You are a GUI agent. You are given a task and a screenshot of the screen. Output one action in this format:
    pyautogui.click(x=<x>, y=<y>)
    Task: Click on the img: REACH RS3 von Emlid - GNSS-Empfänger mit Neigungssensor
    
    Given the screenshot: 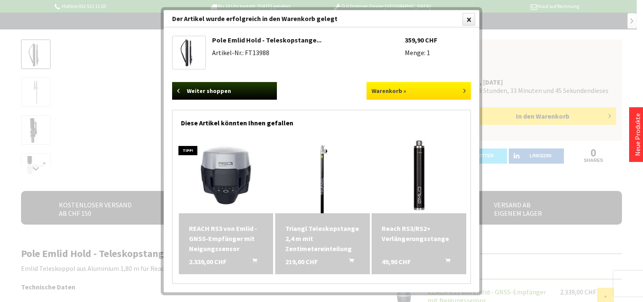 What is the action you would take?
    pyautogui.click(x=226, y=176)
    